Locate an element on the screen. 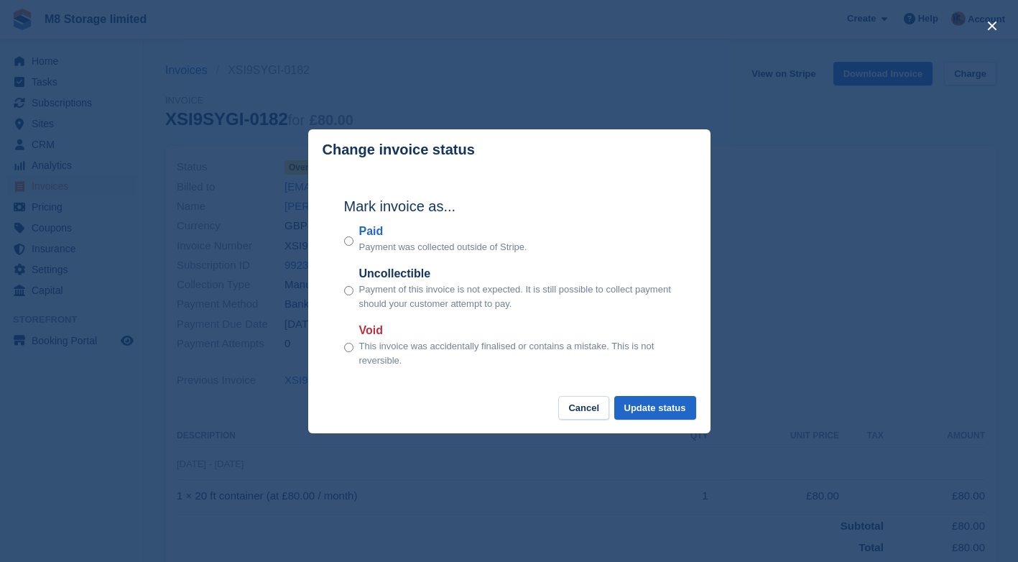 The image size is (1018, 562). p: Payment of this invoice is not expected. It is still possible to collect payment should your cust... is located at coordinates (517, 296).